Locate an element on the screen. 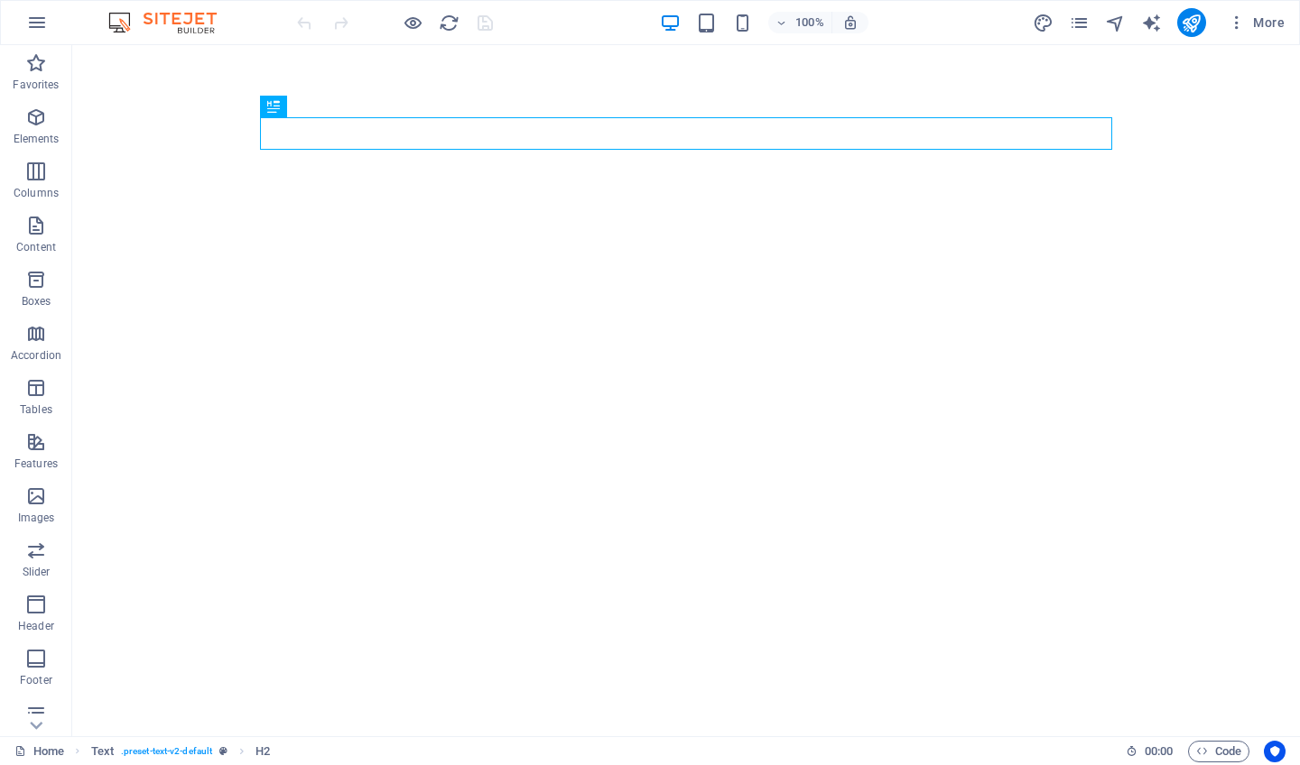  i: On resize automatically adjust zoom level to fit chosen device. is located at coordinates (850, 23).